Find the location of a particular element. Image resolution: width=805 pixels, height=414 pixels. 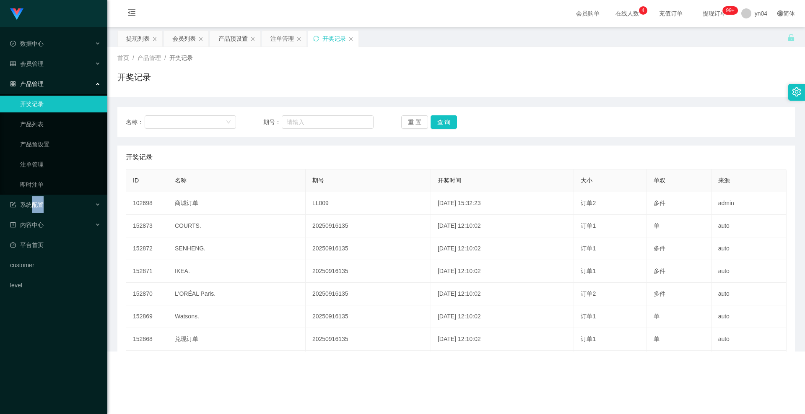

h1: 开奖记录 is located at coordinates (134, 77).